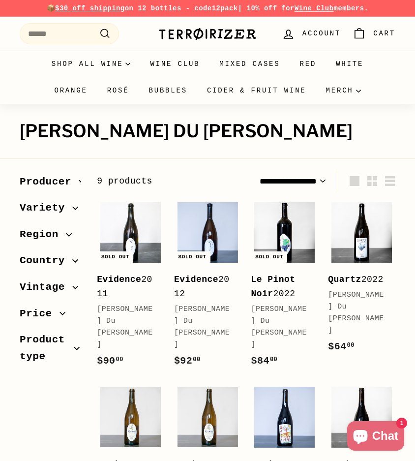 The image size is (415, 461). I want to click on span: Vintage, so click(46, 287).